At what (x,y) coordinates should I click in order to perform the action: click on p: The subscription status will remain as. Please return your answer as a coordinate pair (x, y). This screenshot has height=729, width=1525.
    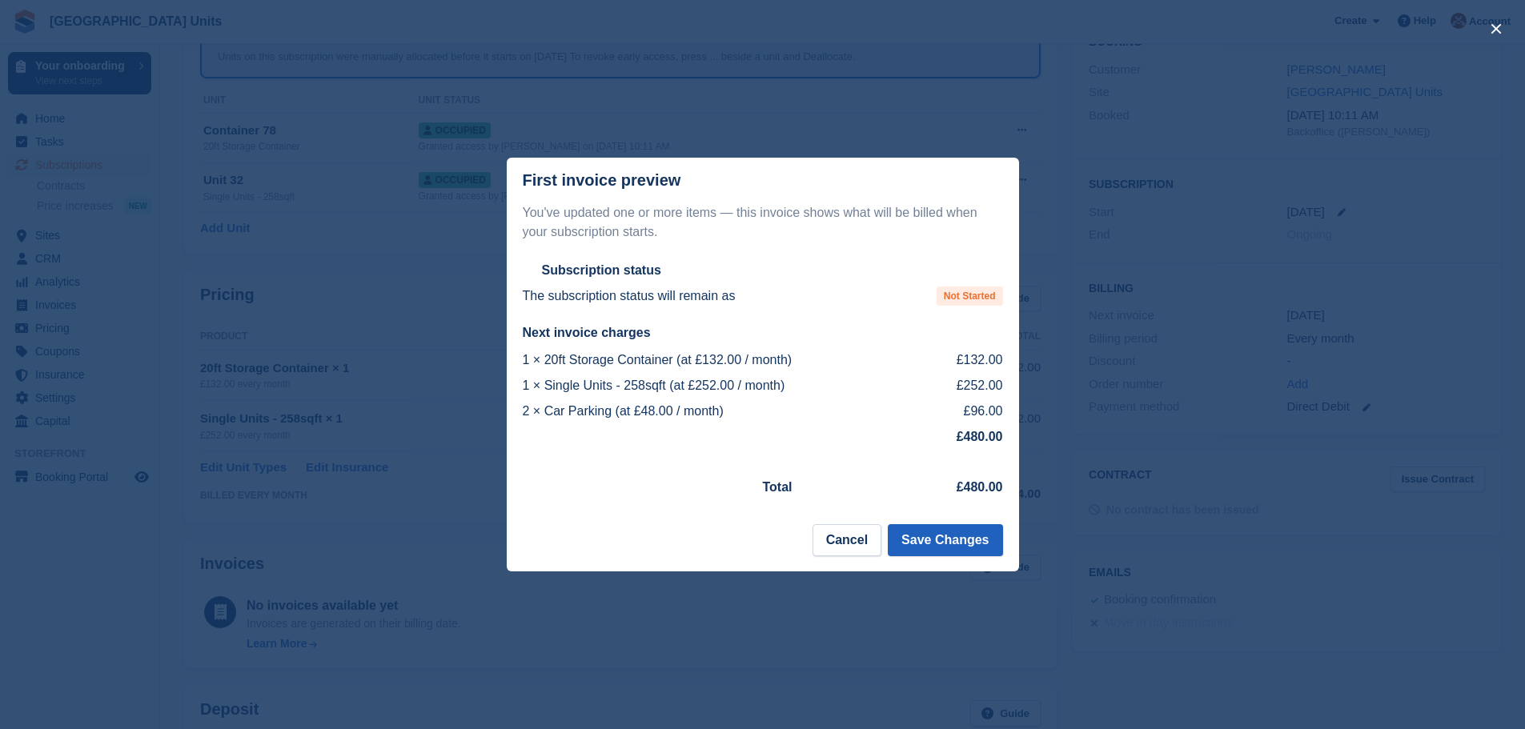
    Looking at the image, I should click on (629, 296).